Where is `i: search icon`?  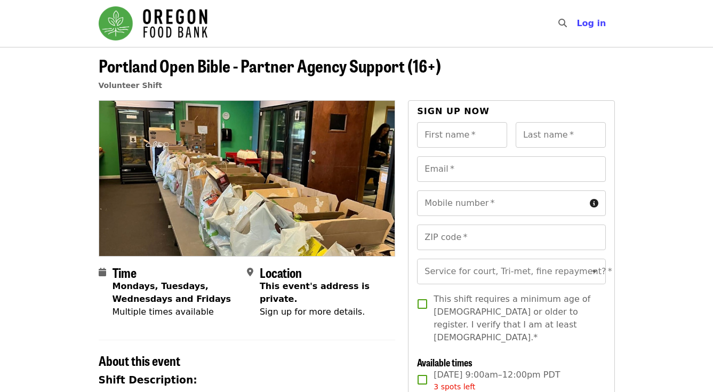
i: search icon is located at coordinates (563, 23).